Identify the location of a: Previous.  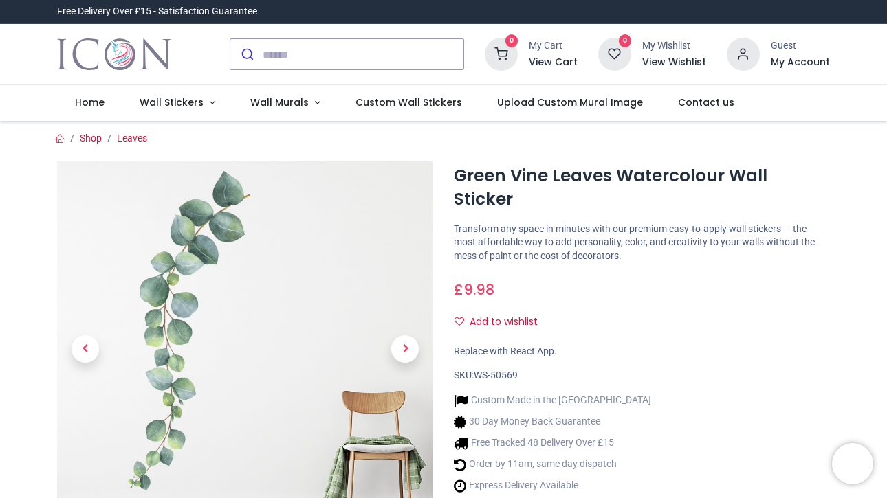
(85, 349).